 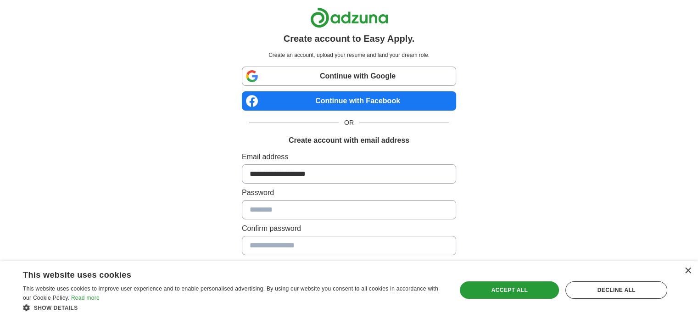 I want to click on span: Show details, so click(x=56, y=308).